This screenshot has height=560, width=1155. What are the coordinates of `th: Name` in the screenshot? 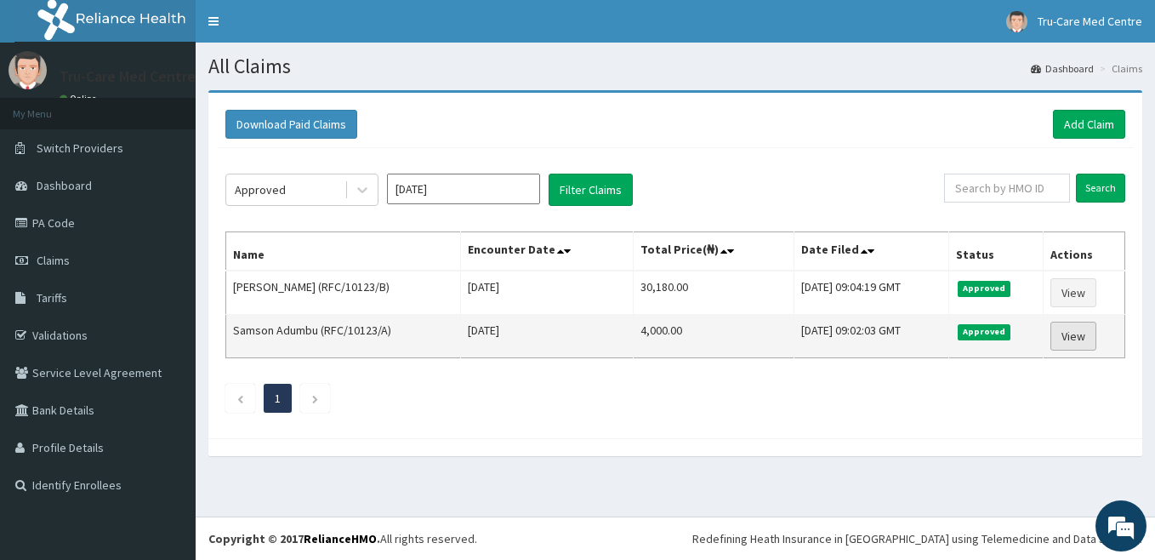 It's located at (344, 252).